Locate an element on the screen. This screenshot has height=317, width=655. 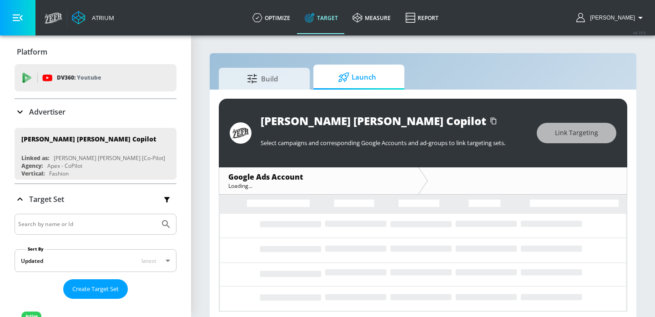
div: Fashion is located at coordinates (59, 173).